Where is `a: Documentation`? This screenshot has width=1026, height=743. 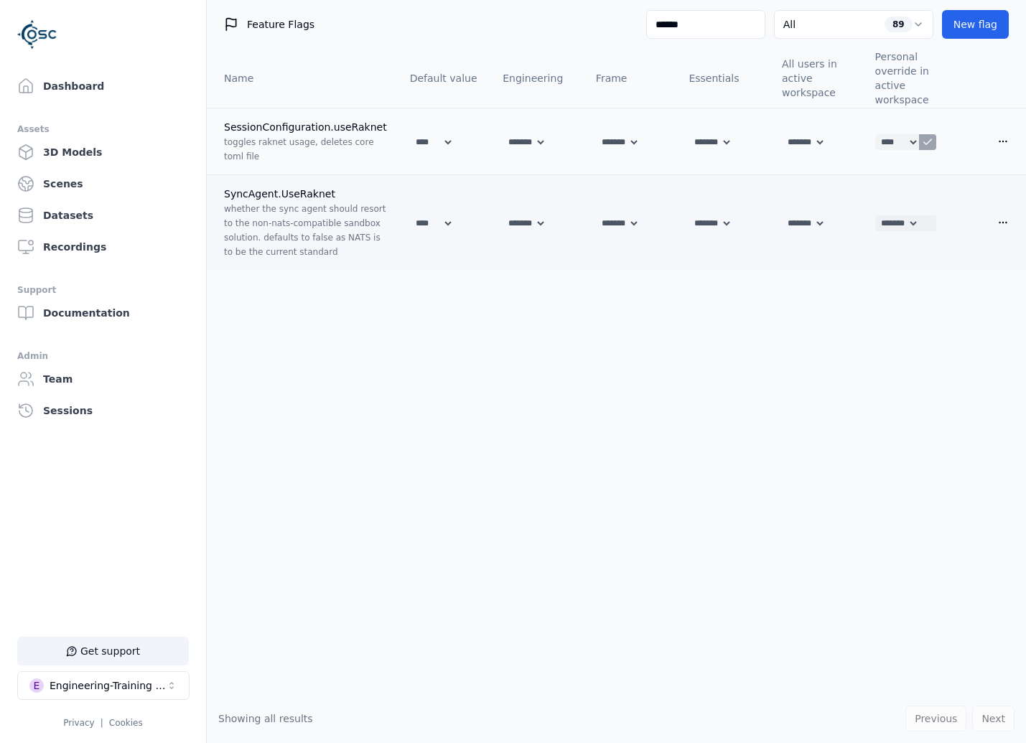
a: Documentation is located at coordinates (103, 313).